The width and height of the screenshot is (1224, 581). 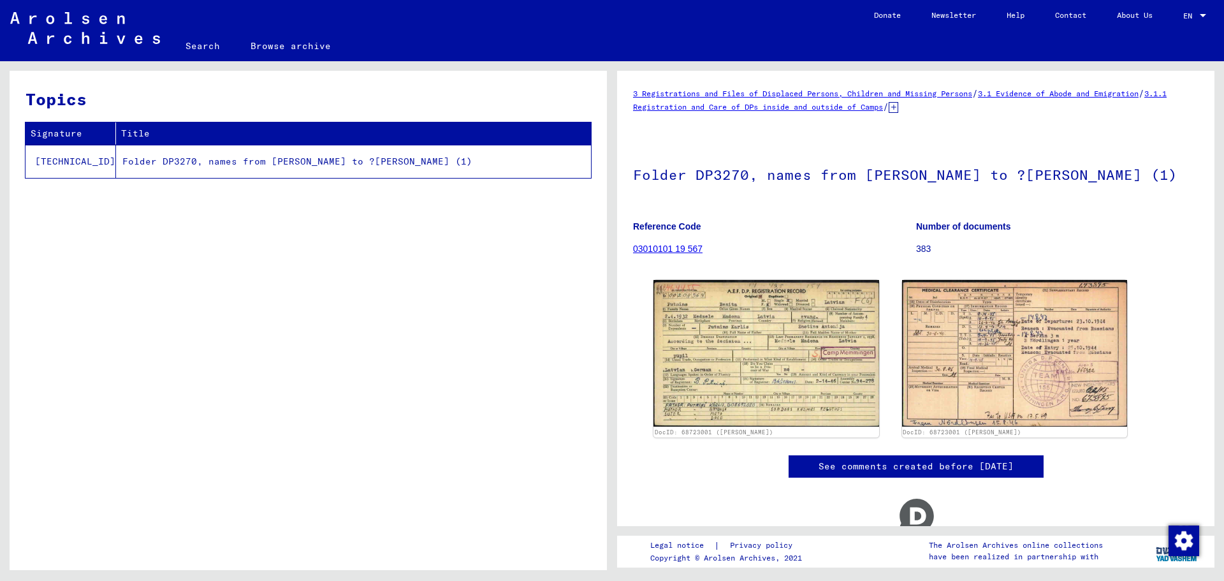 I want to click on a: Browse archive, so click(x=291, y=46).